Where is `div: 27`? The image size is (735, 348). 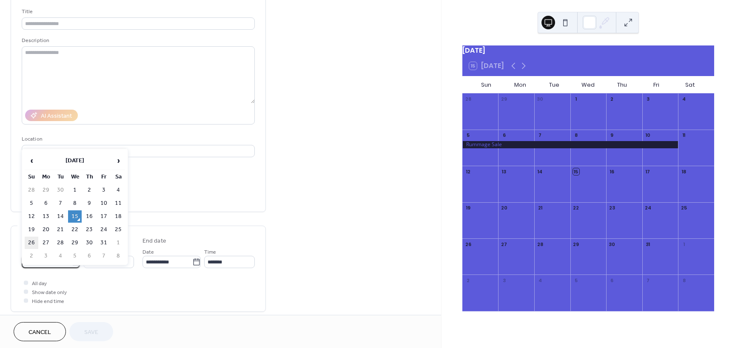 div: 27 is located at coordinates (504, 244).